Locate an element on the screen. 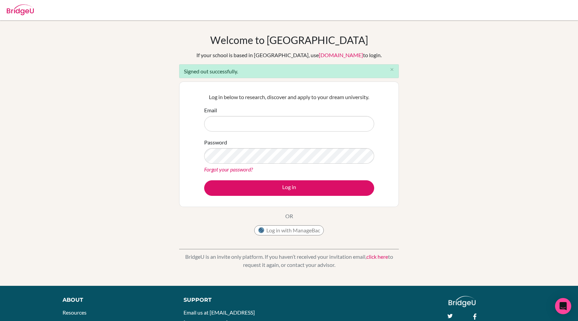  button: Close is located at coordinates (392, 70).